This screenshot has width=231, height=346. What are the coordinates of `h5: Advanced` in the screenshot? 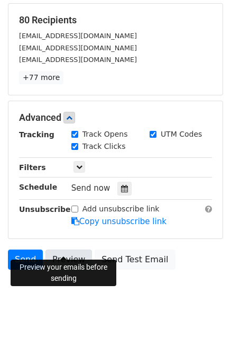 It's located at (115, 118).